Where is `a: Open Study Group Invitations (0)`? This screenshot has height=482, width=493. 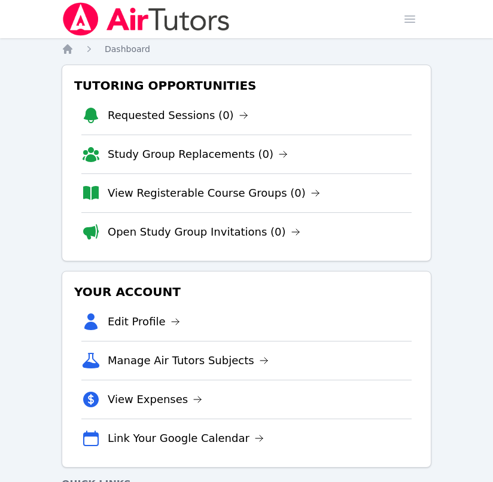
a: Open Study Group Invitations (0) is located at coordinates (204, 232).